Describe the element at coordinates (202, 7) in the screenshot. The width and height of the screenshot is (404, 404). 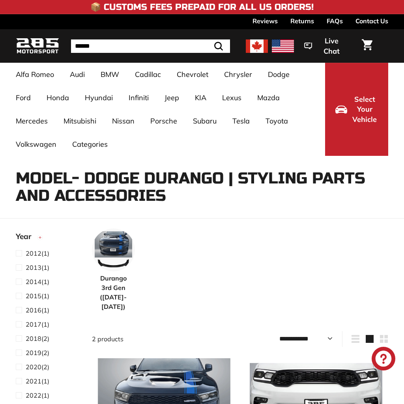
I see `h4: 📦 Customs Fees Prepaid for All US Orders!` at that location.